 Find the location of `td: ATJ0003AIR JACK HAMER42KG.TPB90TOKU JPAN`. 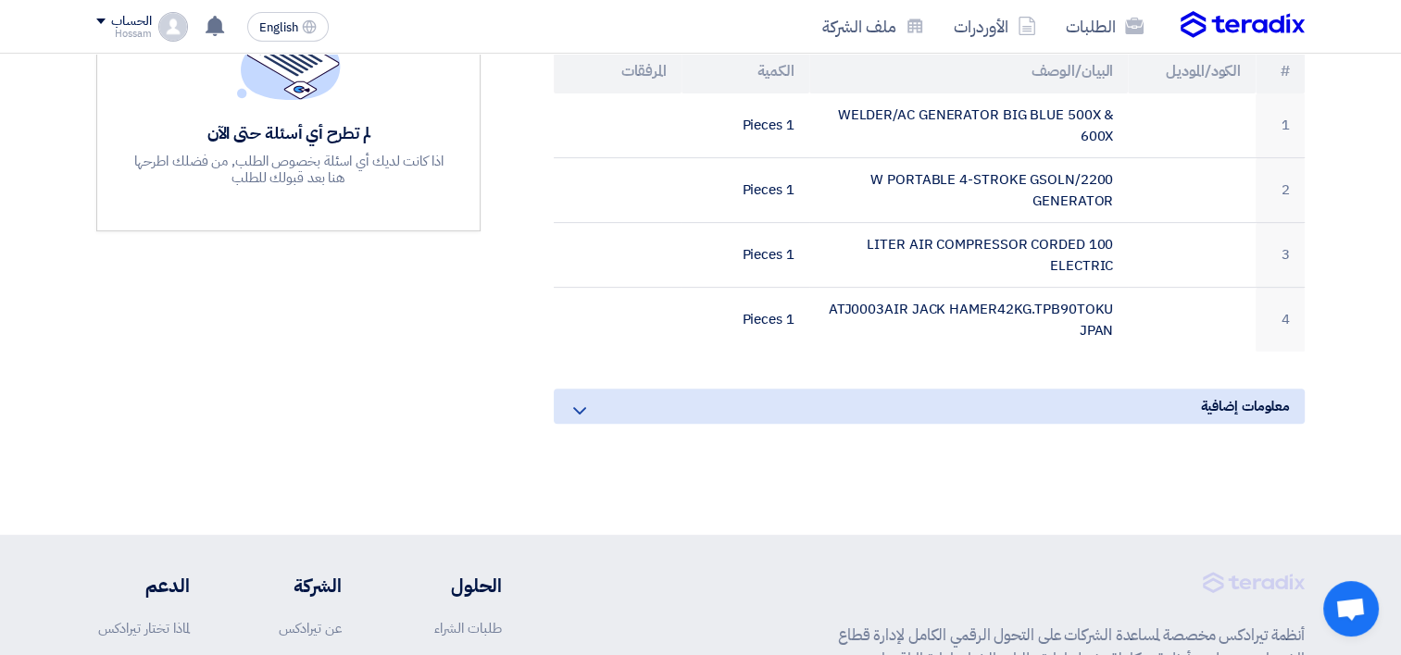

td: ATJ0003AIR JACK HAMER42KG.TPB90TOKU JPAN is located at coordinates (968, 320).